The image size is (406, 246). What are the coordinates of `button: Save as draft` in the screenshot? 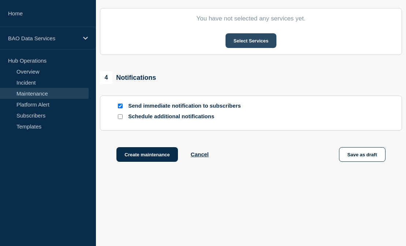 It's located at (362, 155).